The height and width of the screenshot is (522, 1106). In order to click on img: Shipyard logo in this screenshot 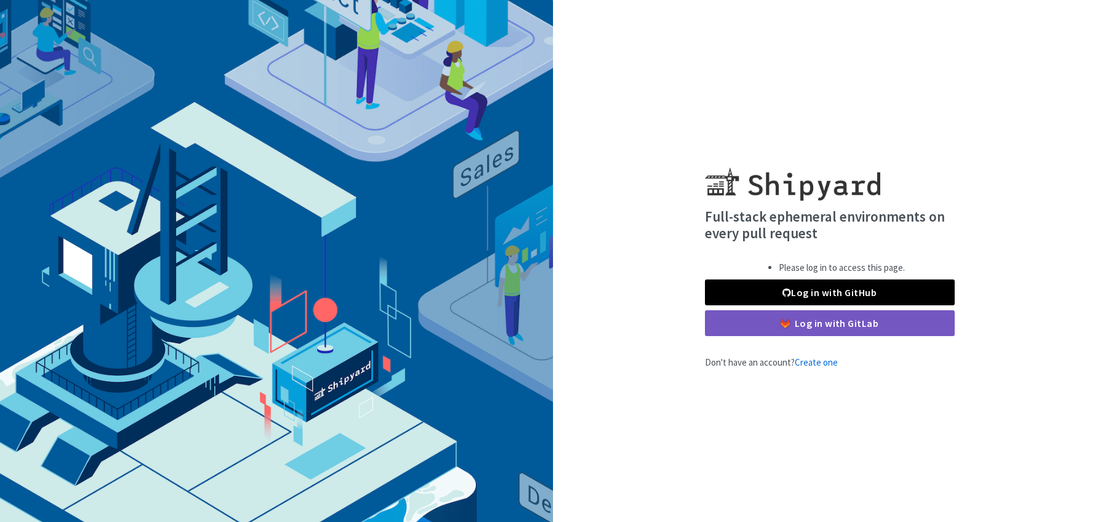, I will do `click(792, 177)`.